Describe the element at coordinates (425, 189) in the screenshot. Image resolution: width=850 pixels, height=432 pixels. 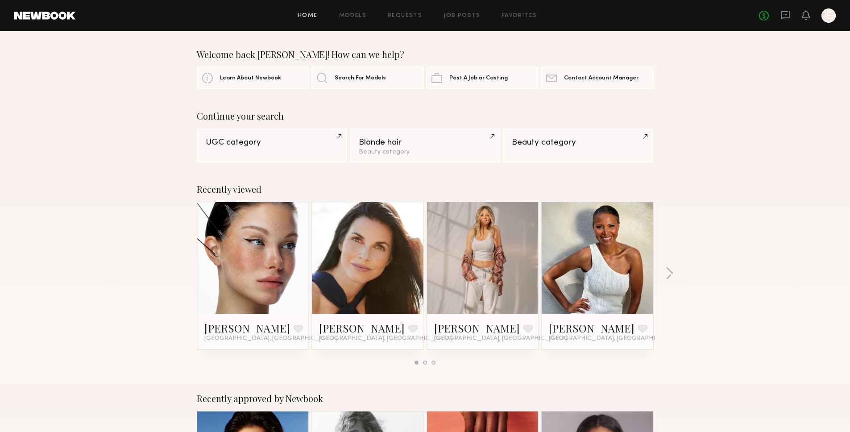
I see `div: Recently viewed` at that location.